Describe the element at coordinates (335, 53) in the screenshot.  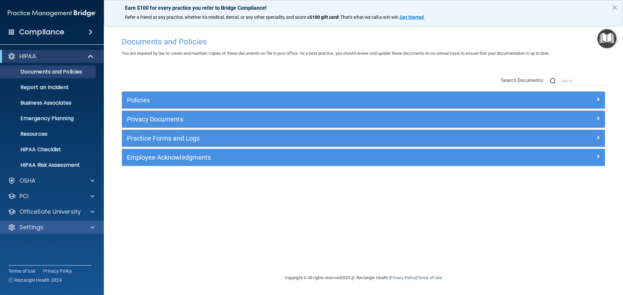
I see `span: You are required by law to create and maintain copies of these documents on file in your office. ...` at that location.